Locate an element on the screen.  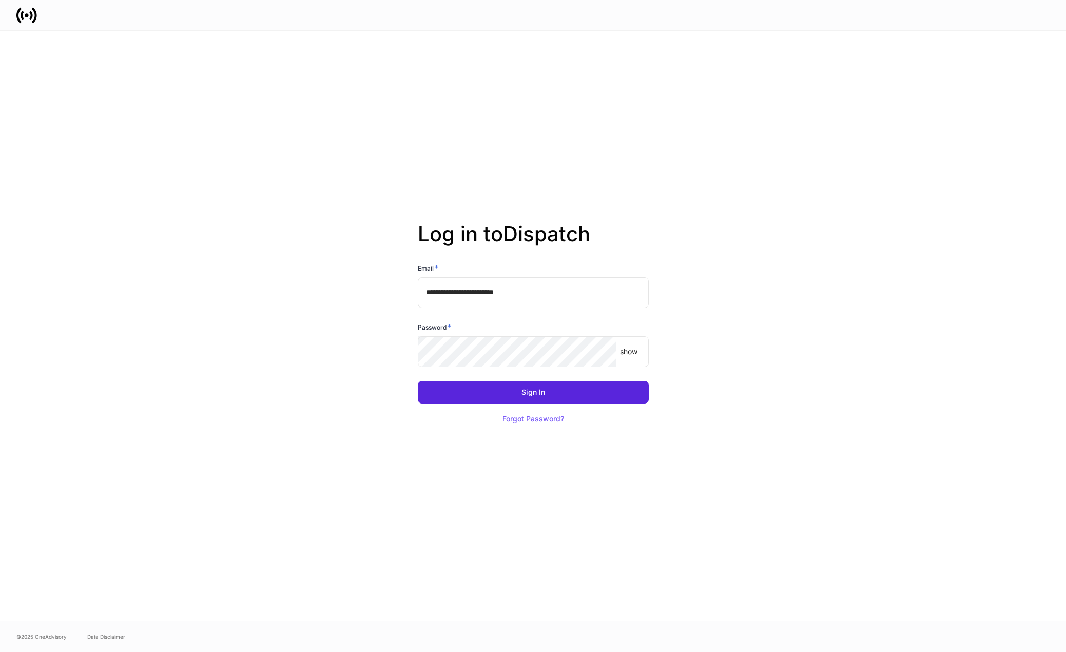
h6: Email is located at coordinates (428, 268).